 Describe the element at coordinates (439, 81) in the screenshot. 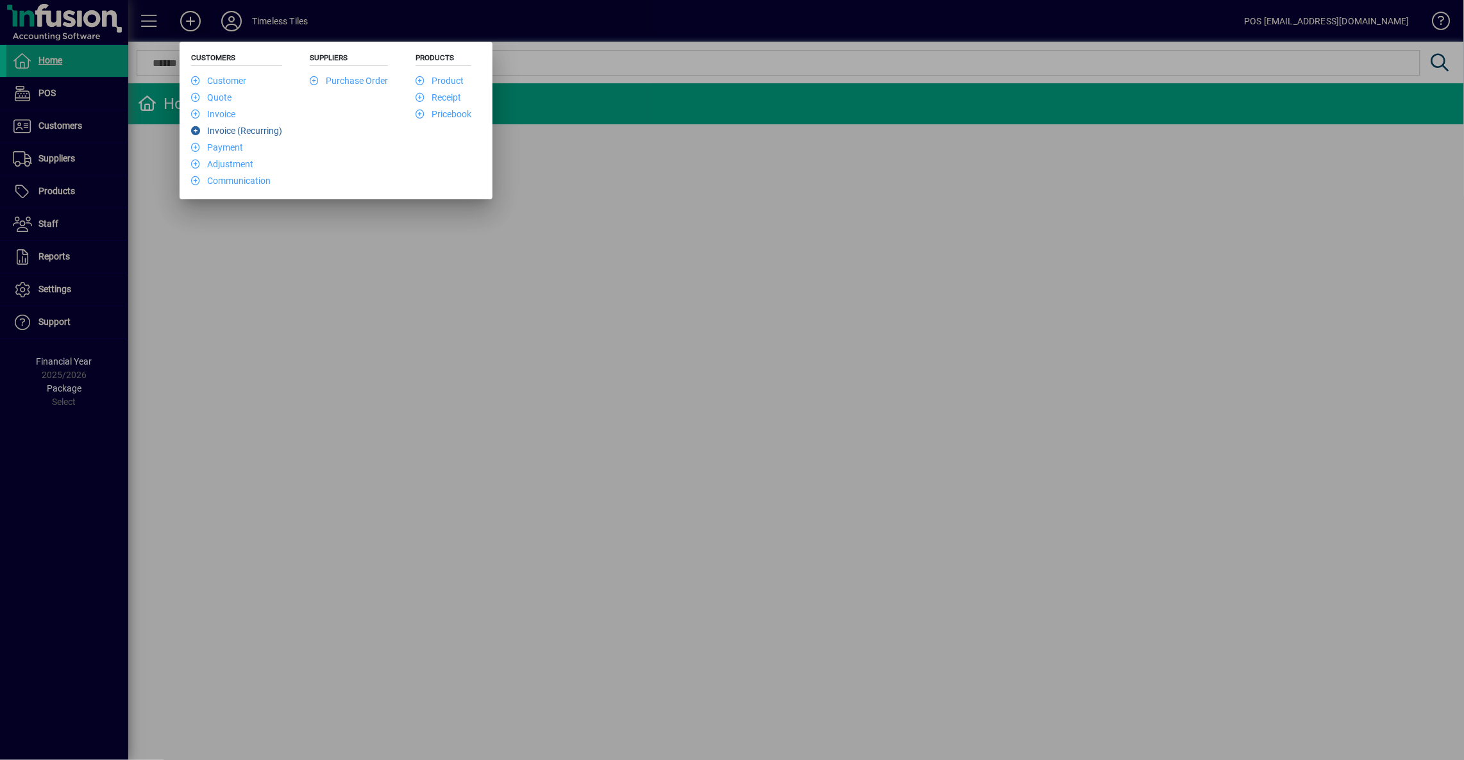

I see `a: Product` at that location.